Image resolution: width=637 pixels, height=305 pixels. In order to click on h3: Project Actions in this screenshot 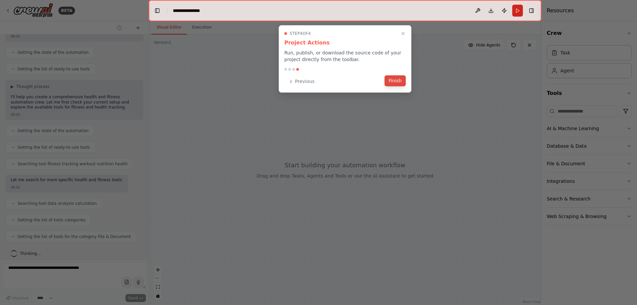, I will do `click(345, 43)`.